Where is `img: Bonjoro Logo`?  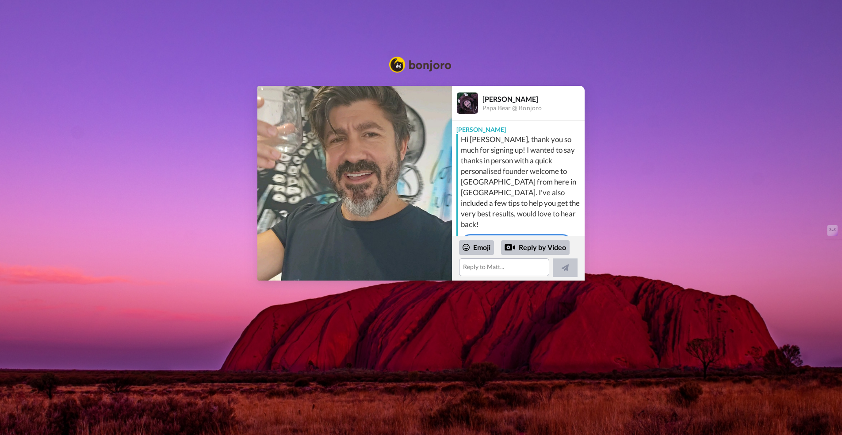 img: Bonjoro Logo is located at coordinates (420, 65).